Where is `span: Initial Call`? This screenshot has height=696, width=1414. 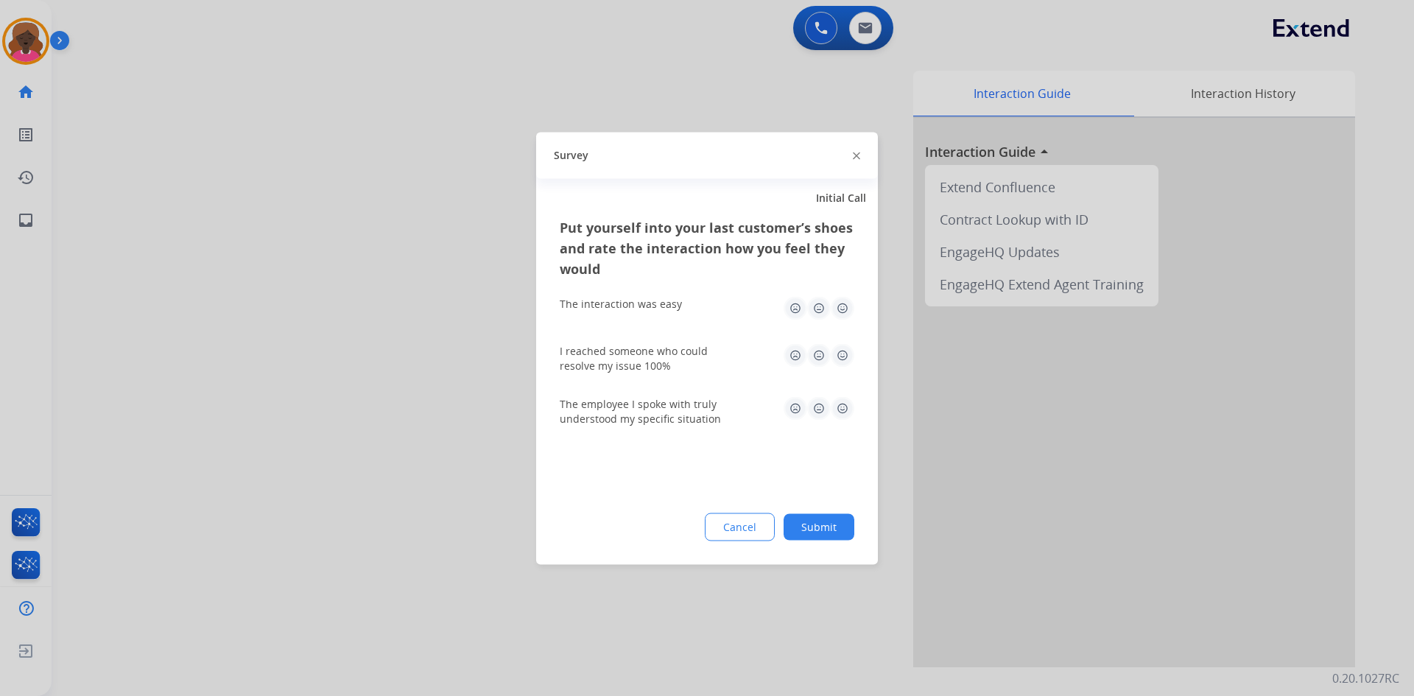
span: Initial Call is located at coordinates (841, 197).